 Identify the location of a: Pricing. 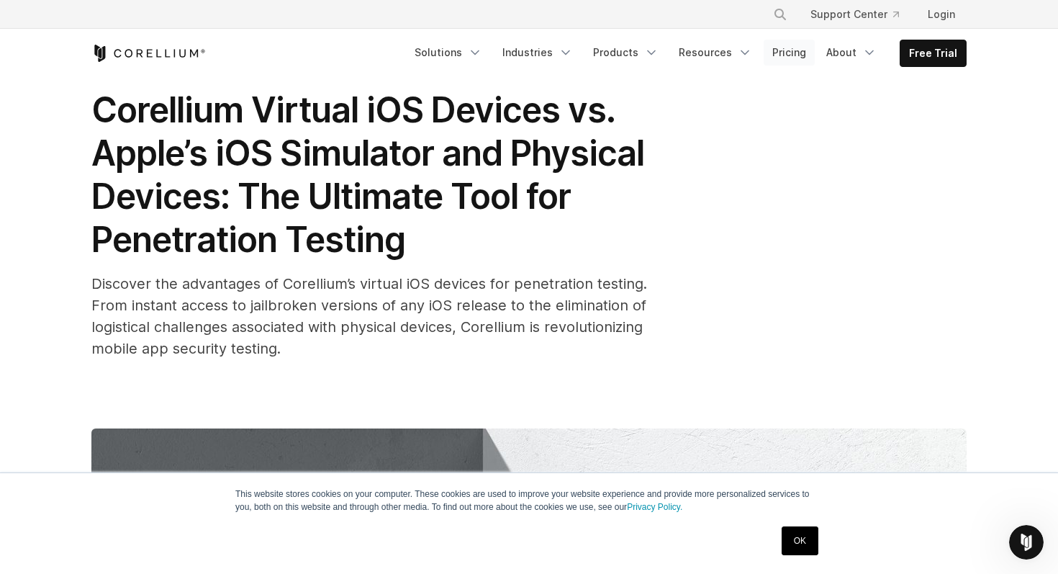
(789, 53).